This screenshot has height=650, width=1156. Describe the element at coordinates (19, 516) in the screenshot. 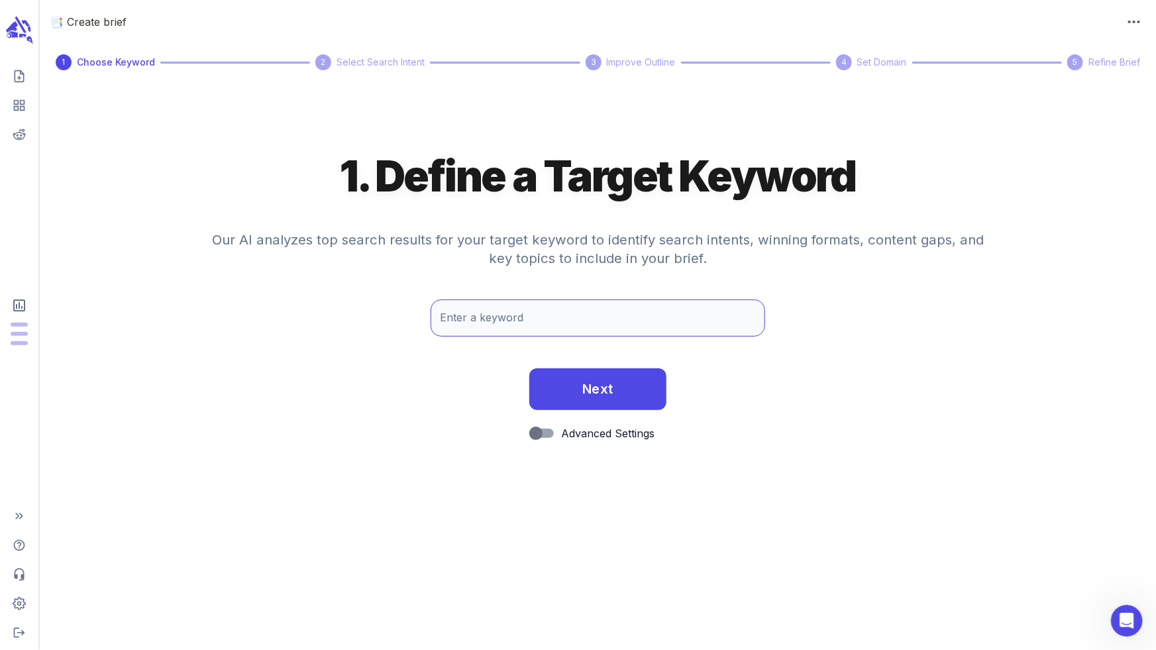

I see `span: Expand Sidebar` at that location.